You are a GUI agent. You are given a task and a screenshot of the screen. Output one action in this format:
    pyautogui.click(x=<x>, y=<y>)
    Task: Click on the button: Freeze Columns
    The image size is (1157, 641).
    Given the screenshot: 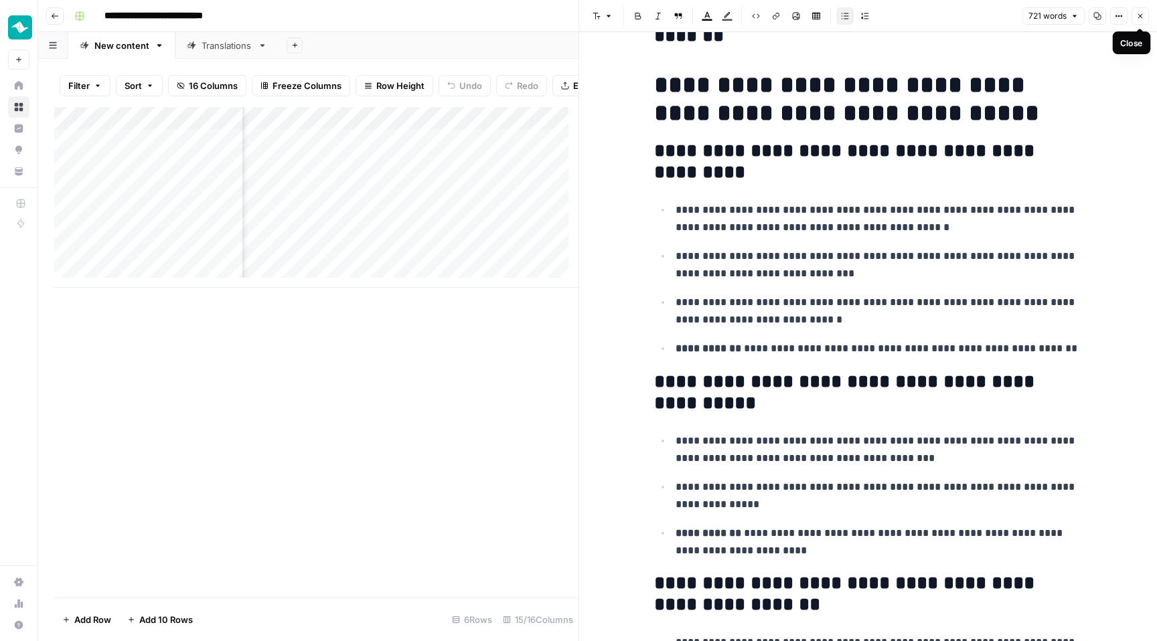 What is the action you would take?
    pyautogui.click(x=301, y=86)
    